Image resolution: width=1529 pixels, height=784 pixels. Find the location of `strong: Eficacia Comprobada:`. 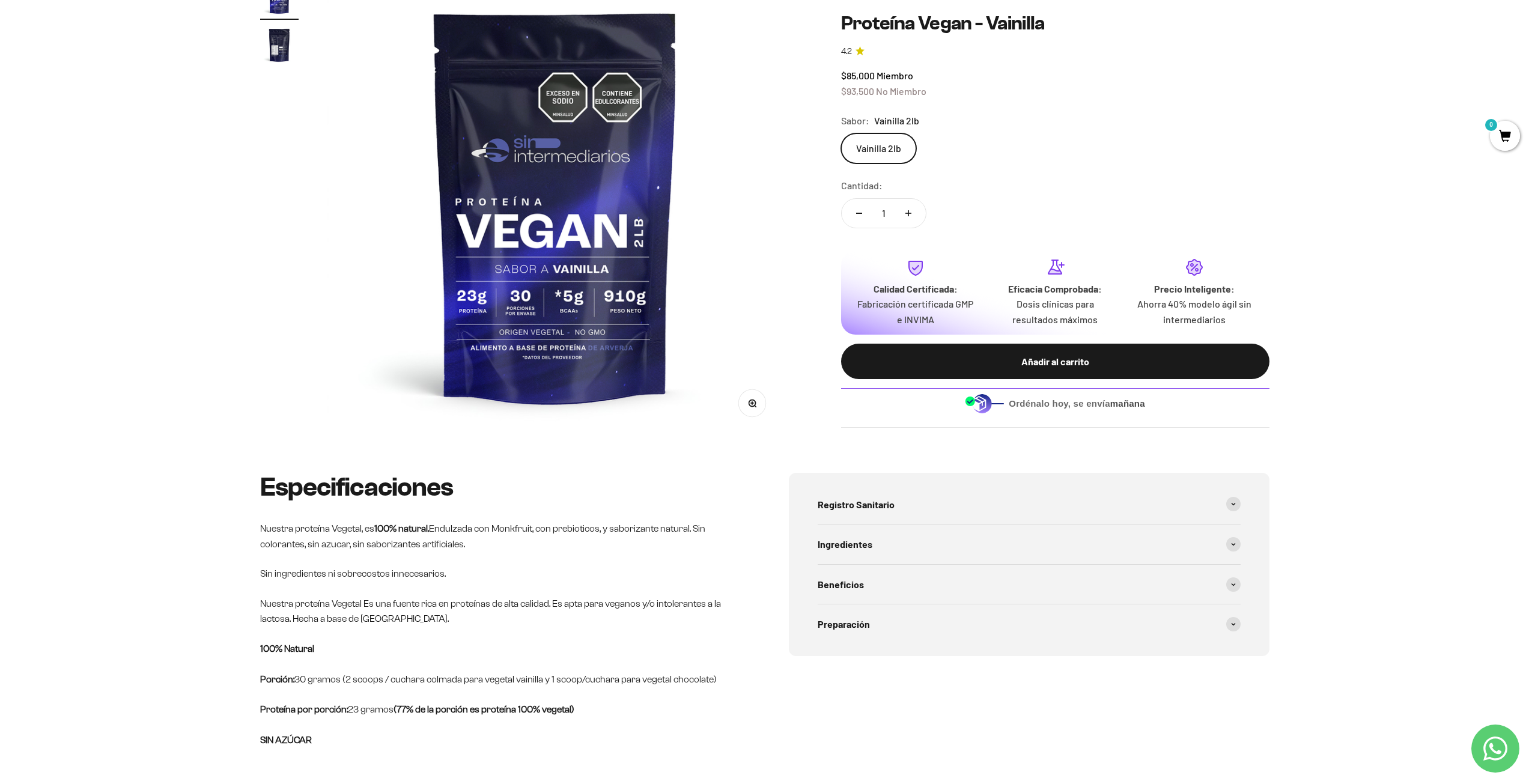

strong: Eficacia Comprobada: is located at coordinates (1055, 288).